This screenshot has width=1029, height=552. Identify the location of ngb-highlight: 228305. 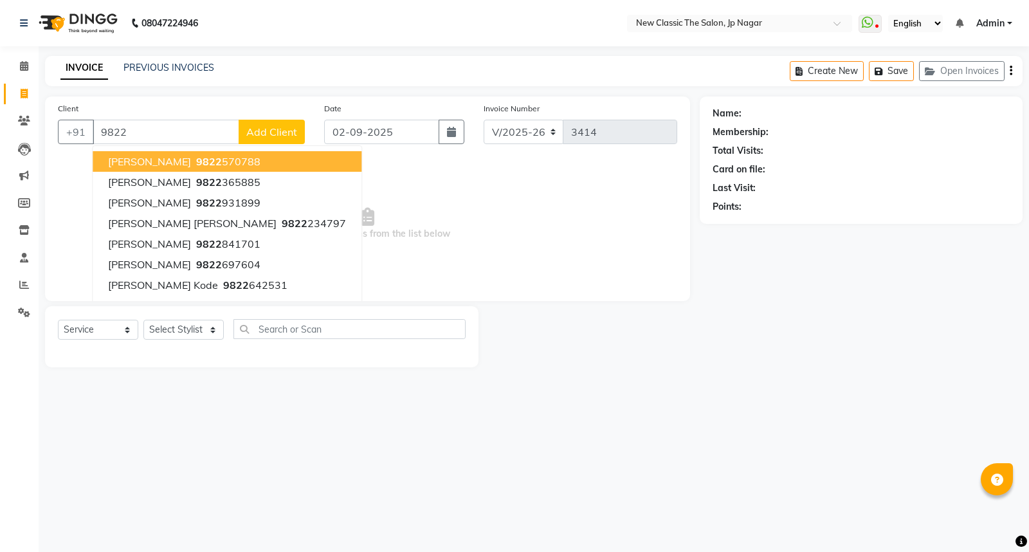
(227, 306).